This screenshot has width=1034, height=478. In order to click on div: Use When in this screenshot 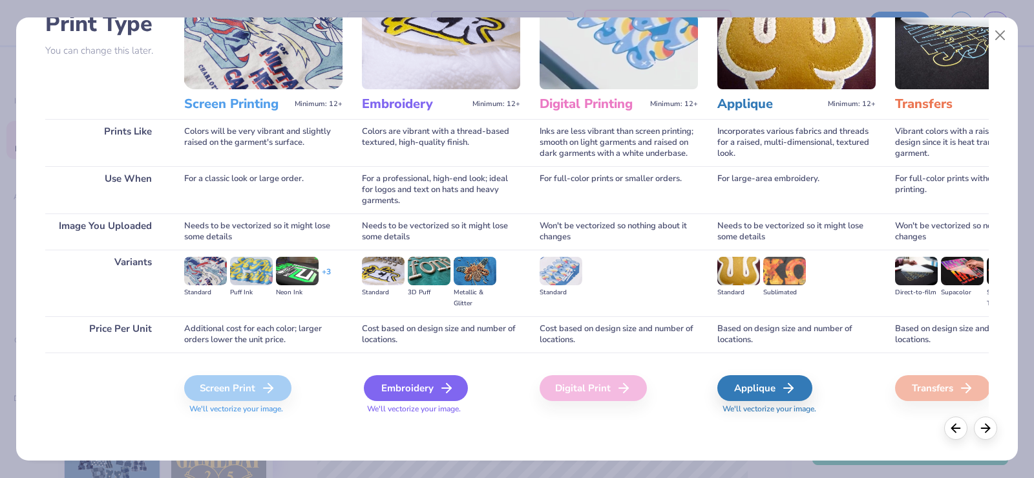, I will do `click(105, 189)`.